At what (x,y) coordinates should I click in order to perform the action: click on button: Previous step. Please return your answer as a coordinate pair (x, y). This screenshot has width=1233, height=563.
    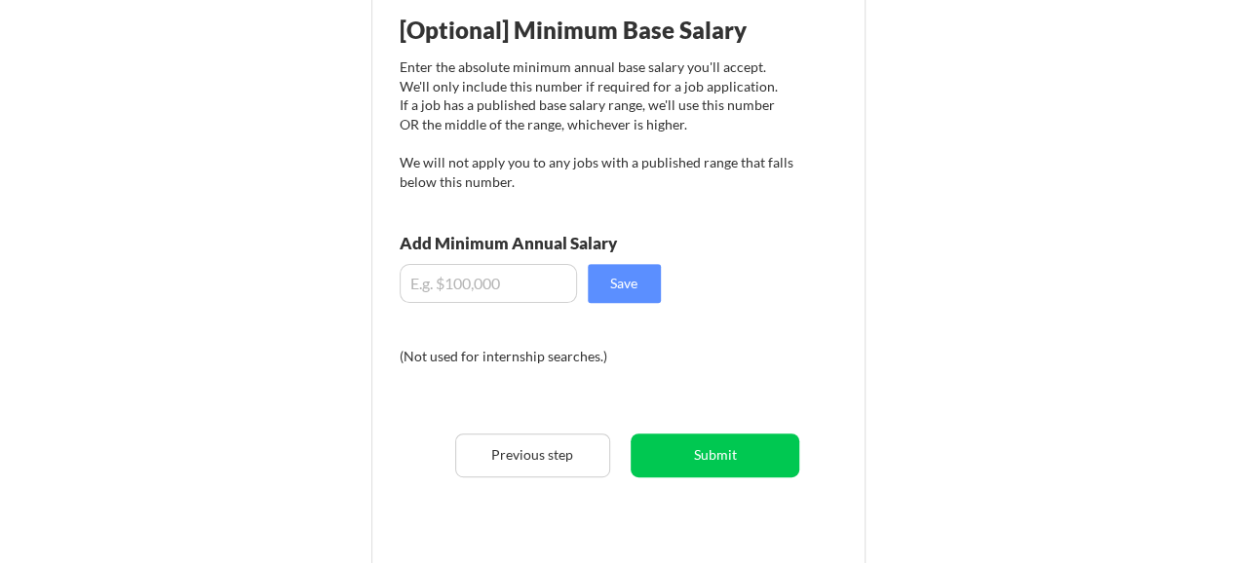
    Looking at the image, I should click on (532, 455).